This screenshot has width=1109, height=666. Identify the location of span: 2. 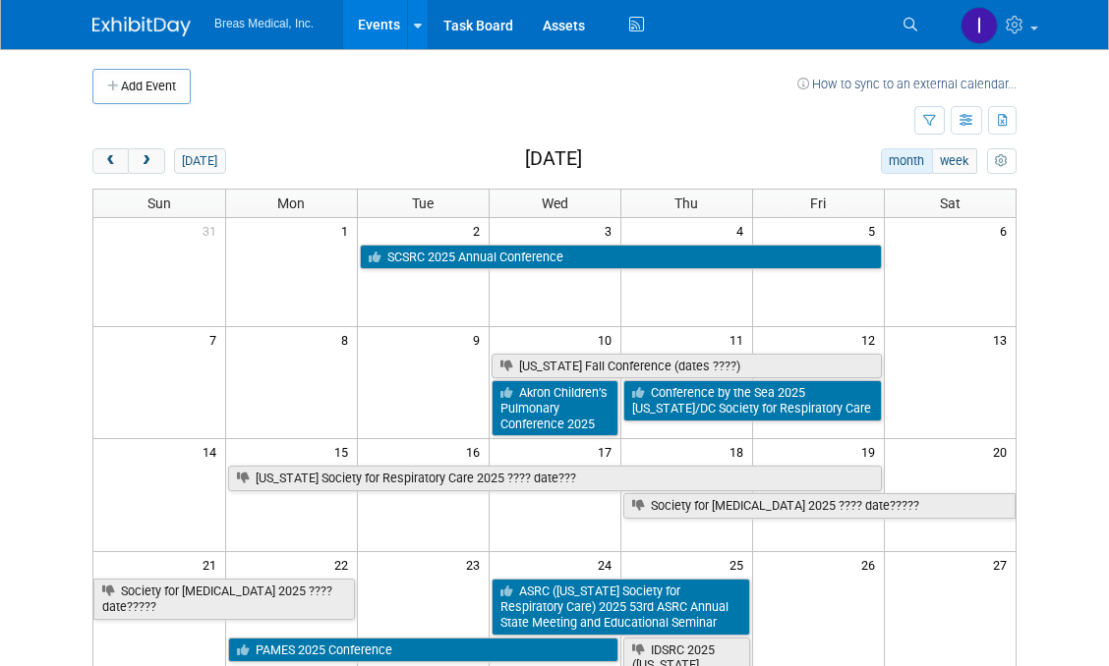
(480, 230).